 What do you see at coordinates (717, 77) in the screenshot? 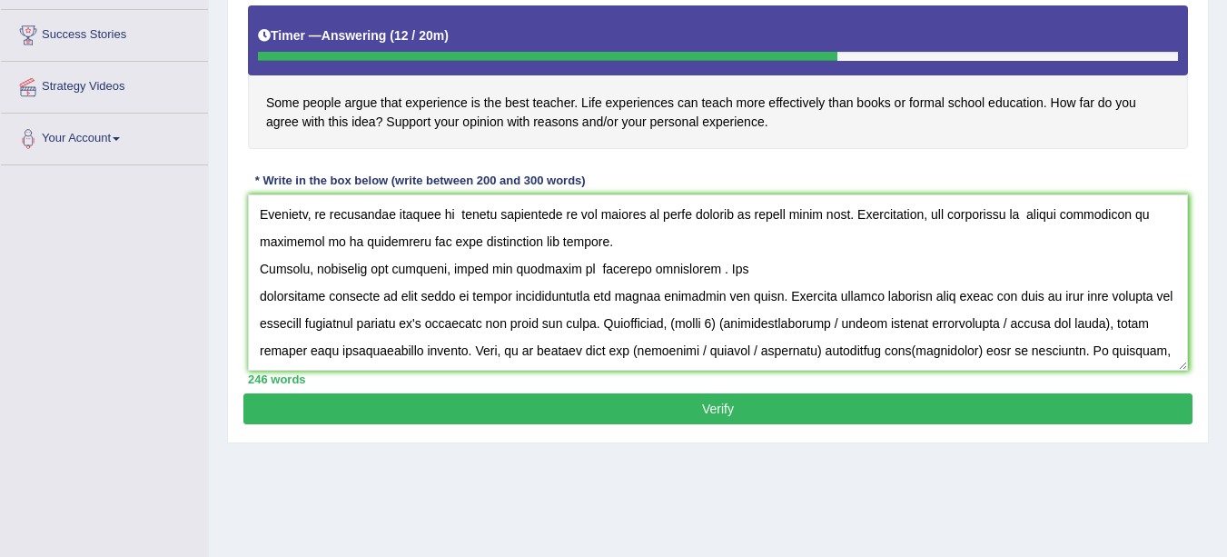
I see `h4: Some people argue that experience is the best teacher. Life experiences can teach more effectivel...` at bounding box center [717, 77].